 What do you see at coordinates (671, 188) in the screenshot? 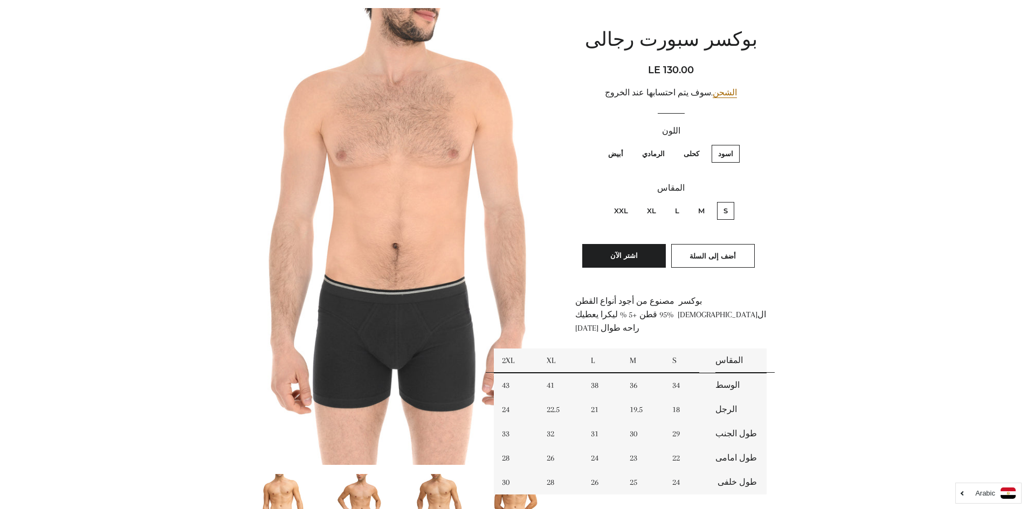
I see `label: المقاس` at bounding box center [671, 188].